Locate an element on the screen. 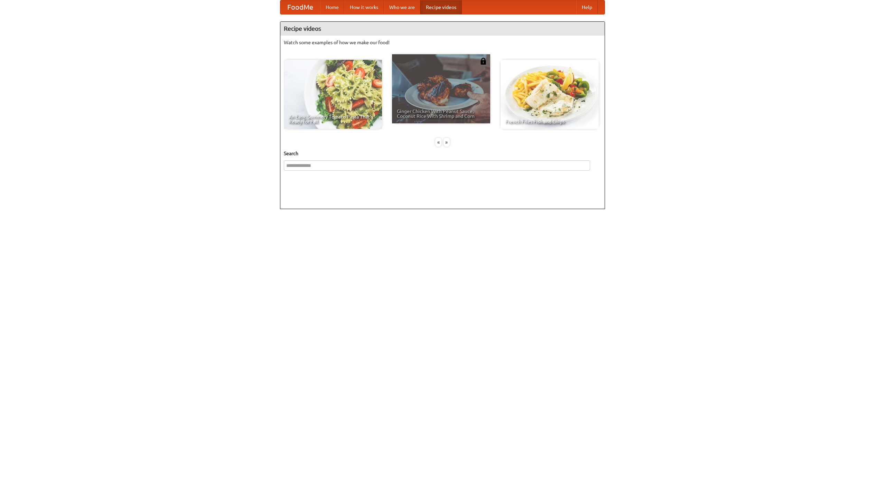 This screenshot has height=489, width=885. h5: Search is located at coordinates (443, 154).